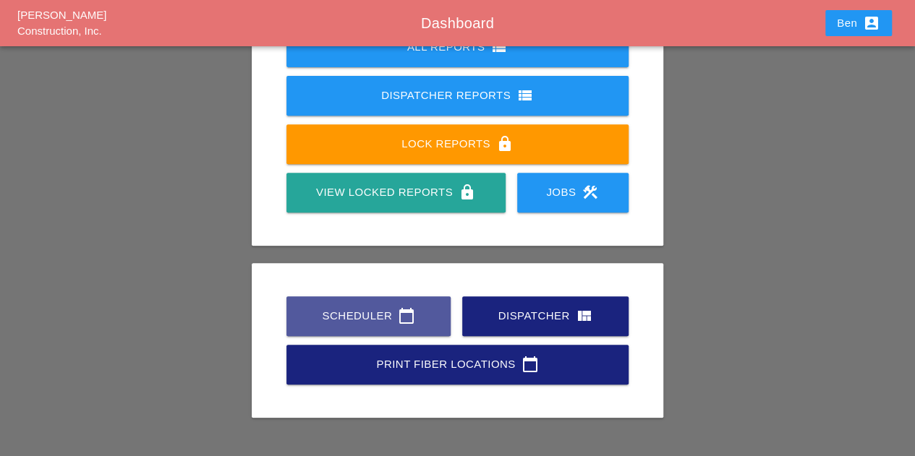 The image size is (915, 456). I want to click on a: View Locked Reports, so click(396, 192).